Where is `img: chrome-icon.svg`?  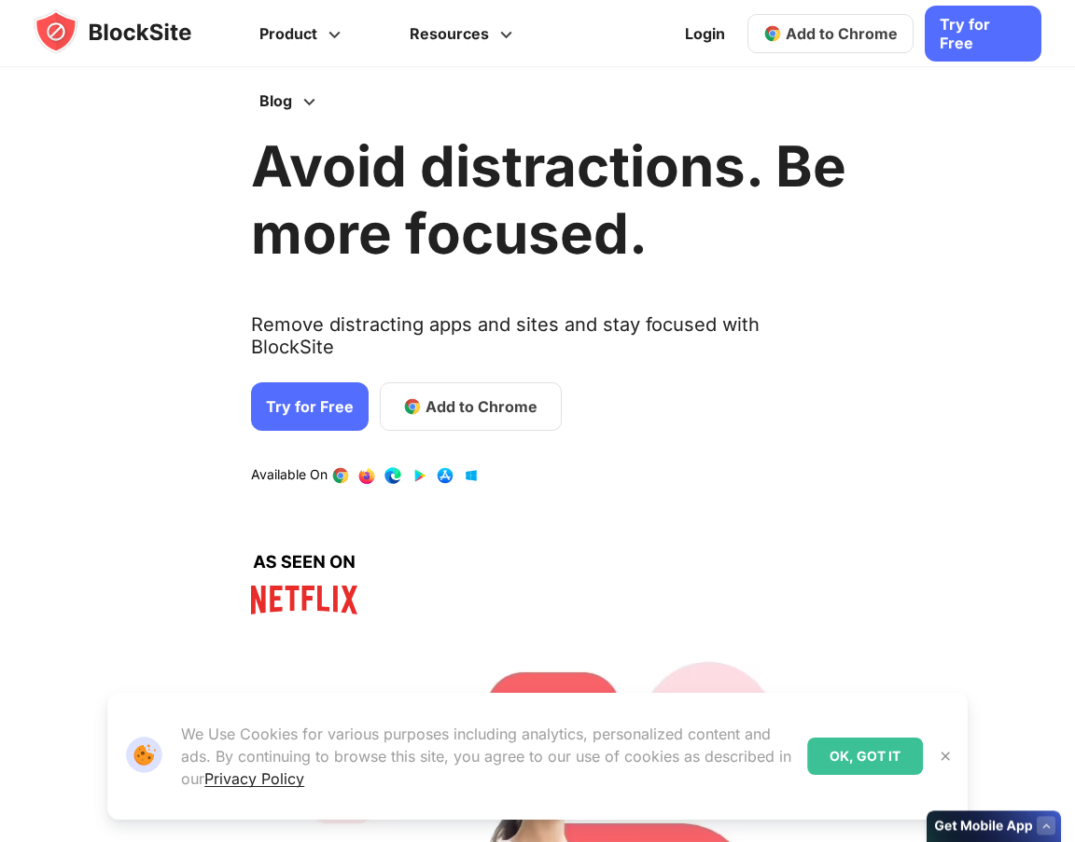 img: chrome-icon.svg is located at coordinates (772, 34).